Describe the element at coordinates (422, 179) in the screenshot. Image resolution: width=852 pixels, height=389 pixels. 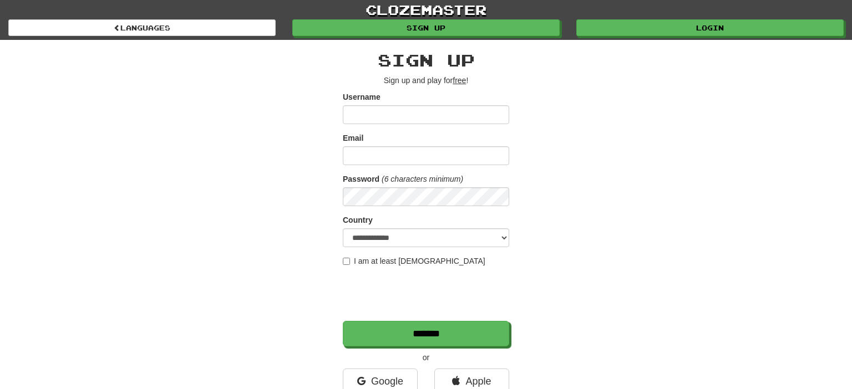
I see `em: (6 characters minimum)` at that location.